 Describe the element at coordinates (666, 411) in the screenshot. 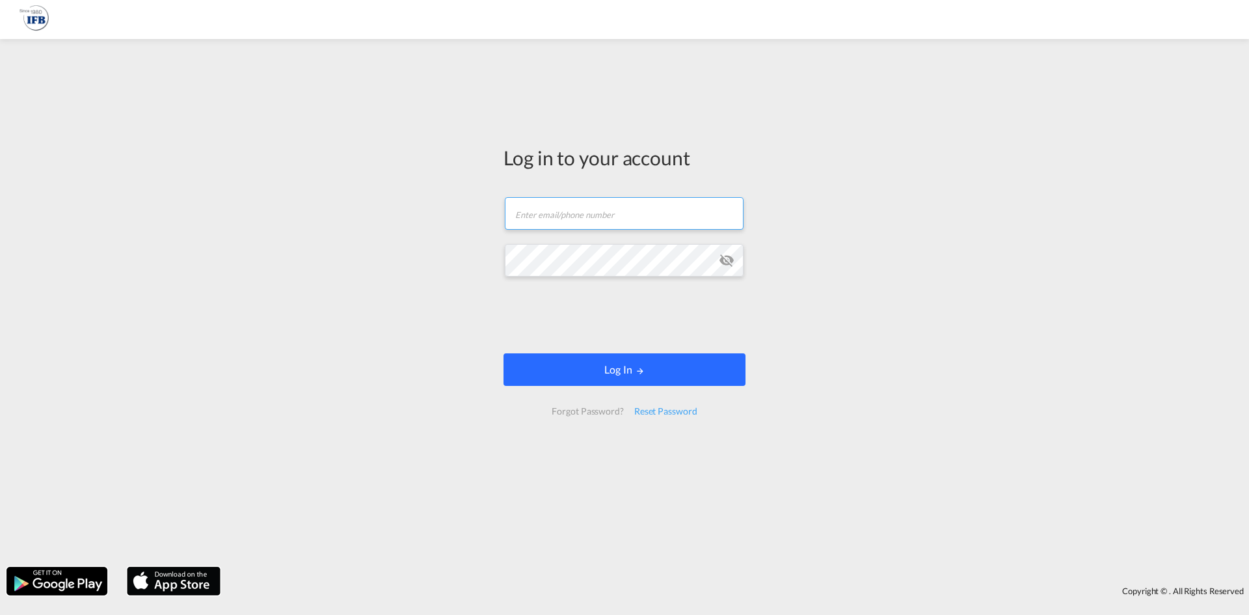

I see `div: Reset Password` at that location.